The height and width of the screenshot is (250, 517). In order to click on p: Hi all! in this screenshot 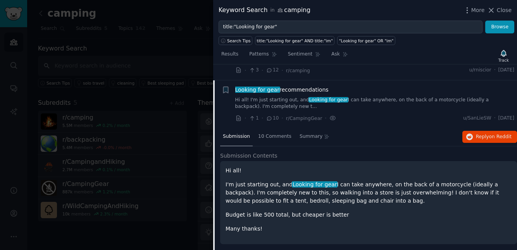, I will do `click(369, 170)`.